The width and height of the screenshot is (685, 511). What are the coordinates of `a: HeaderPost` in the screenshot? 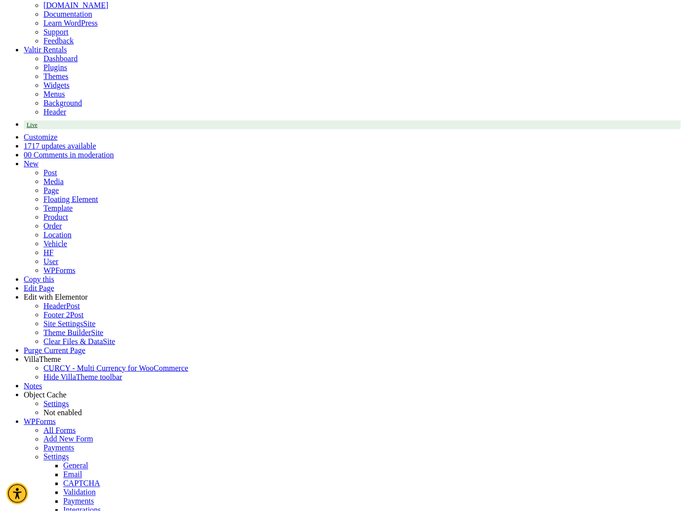 It's located at (62, 306).